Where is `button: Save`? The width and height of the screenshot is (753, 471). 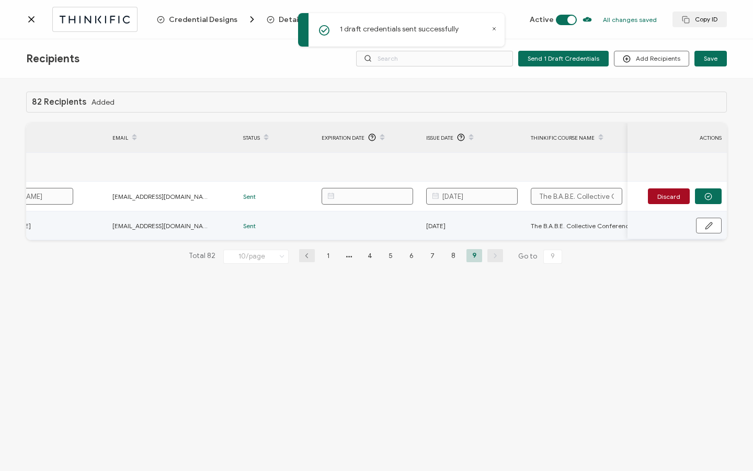
button: Save is located at coordinates (710, 59).